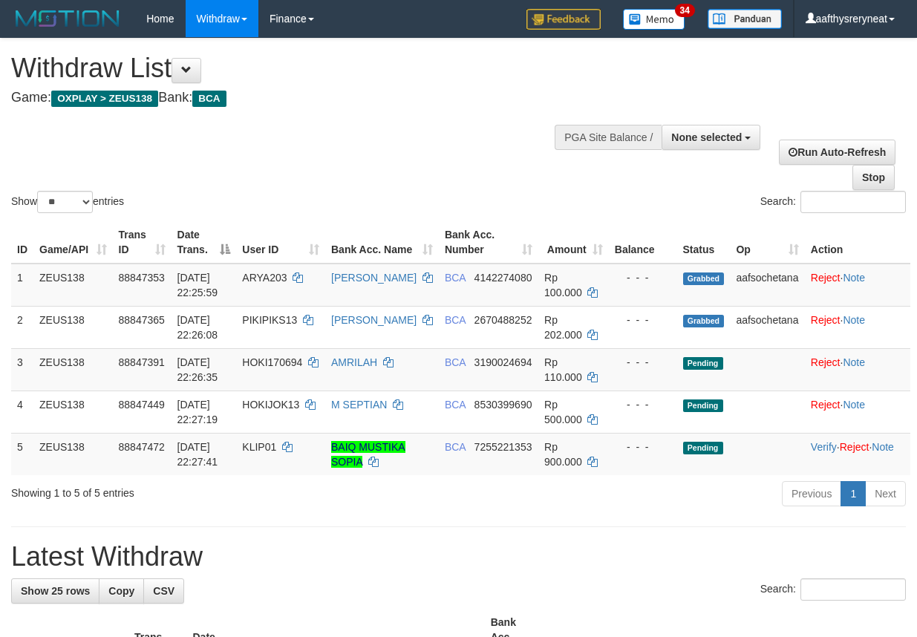 The image size is (917, 637). What do you see at coordinates (304, 98) in the screenshot?
I see `h4: Game: Bank:` at bounding box center [304, 98].